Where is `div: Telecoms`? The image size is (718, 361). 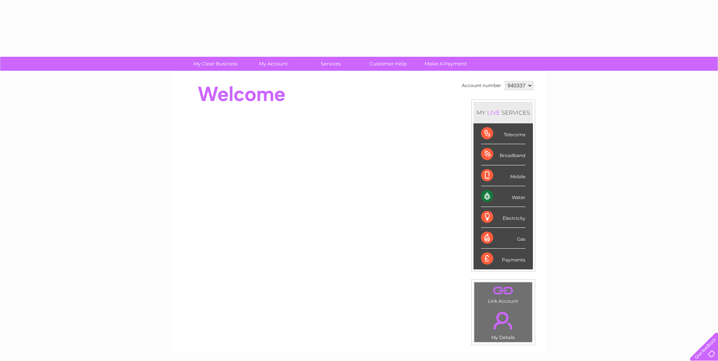 div: Telecoms is located at coordinates (503, 134).